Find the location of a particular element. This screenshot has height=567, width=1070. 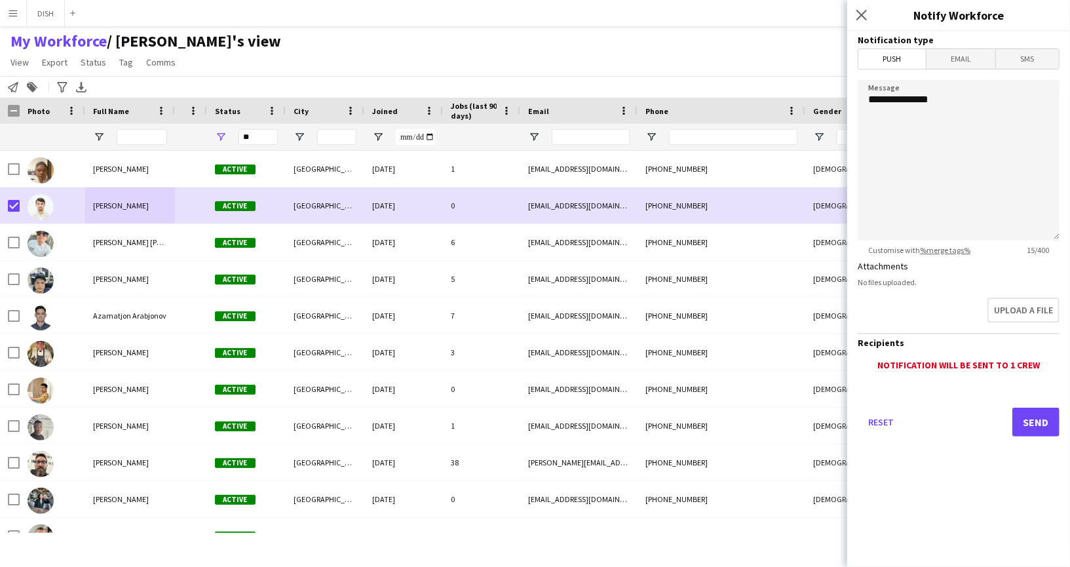

div: 6 is located at coordinates (482, 242).